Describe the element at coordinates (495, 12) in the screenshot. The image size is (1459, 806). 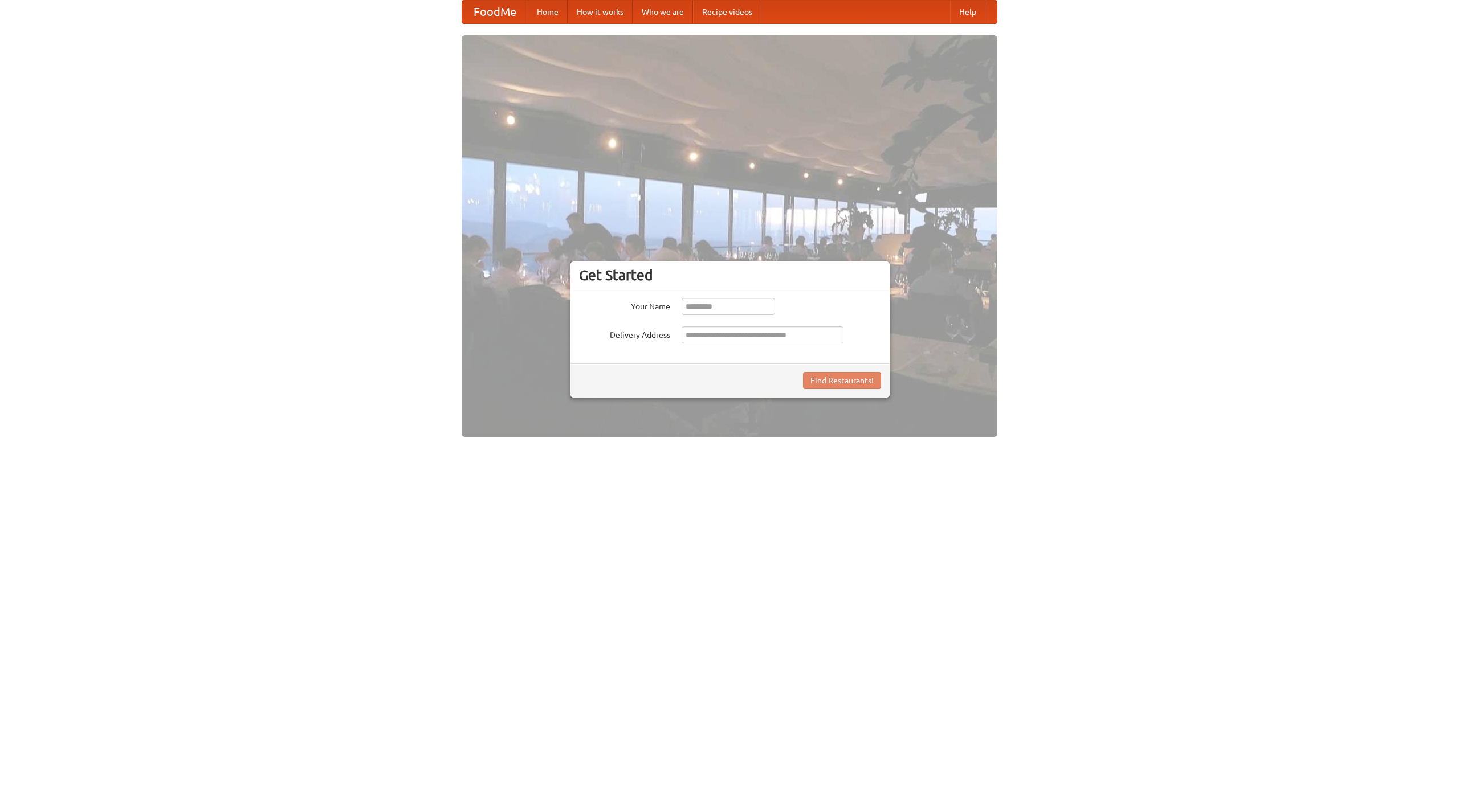
I see `a: FoodMe` at that location.